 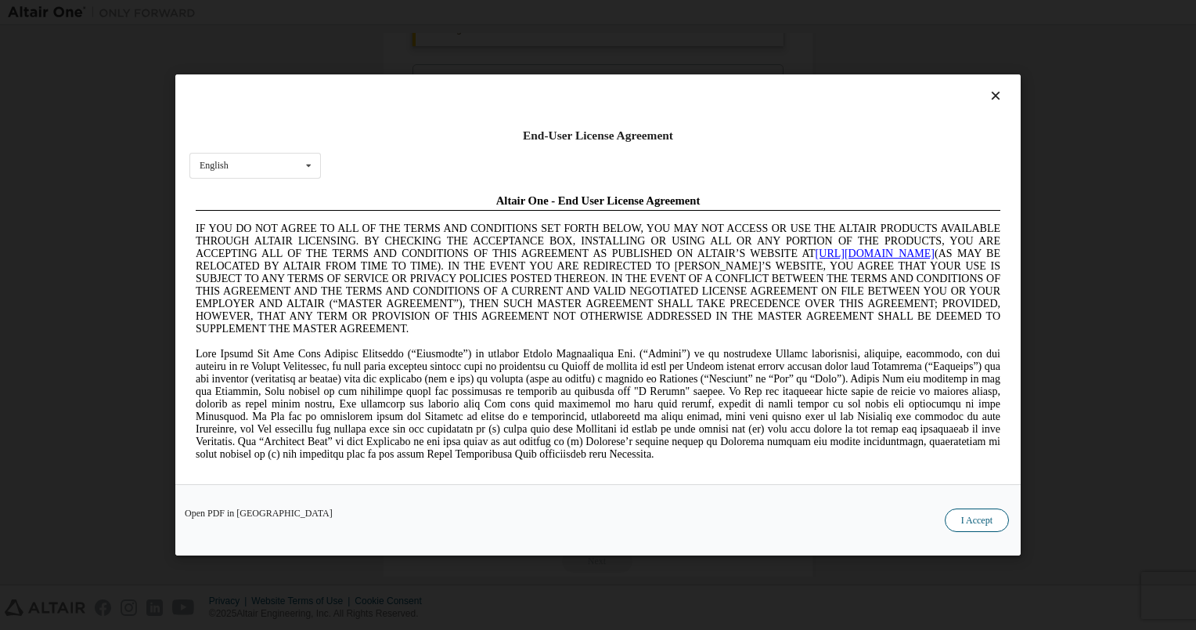 I want to click on div: End-User License Agreement, so click(x=598, y=135).